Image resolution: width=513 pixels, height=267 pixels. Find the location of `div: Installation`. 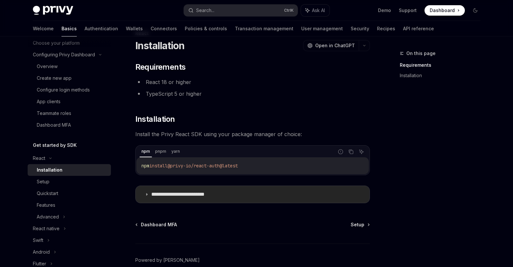

div: Installation is located at coordinates (49, 170).